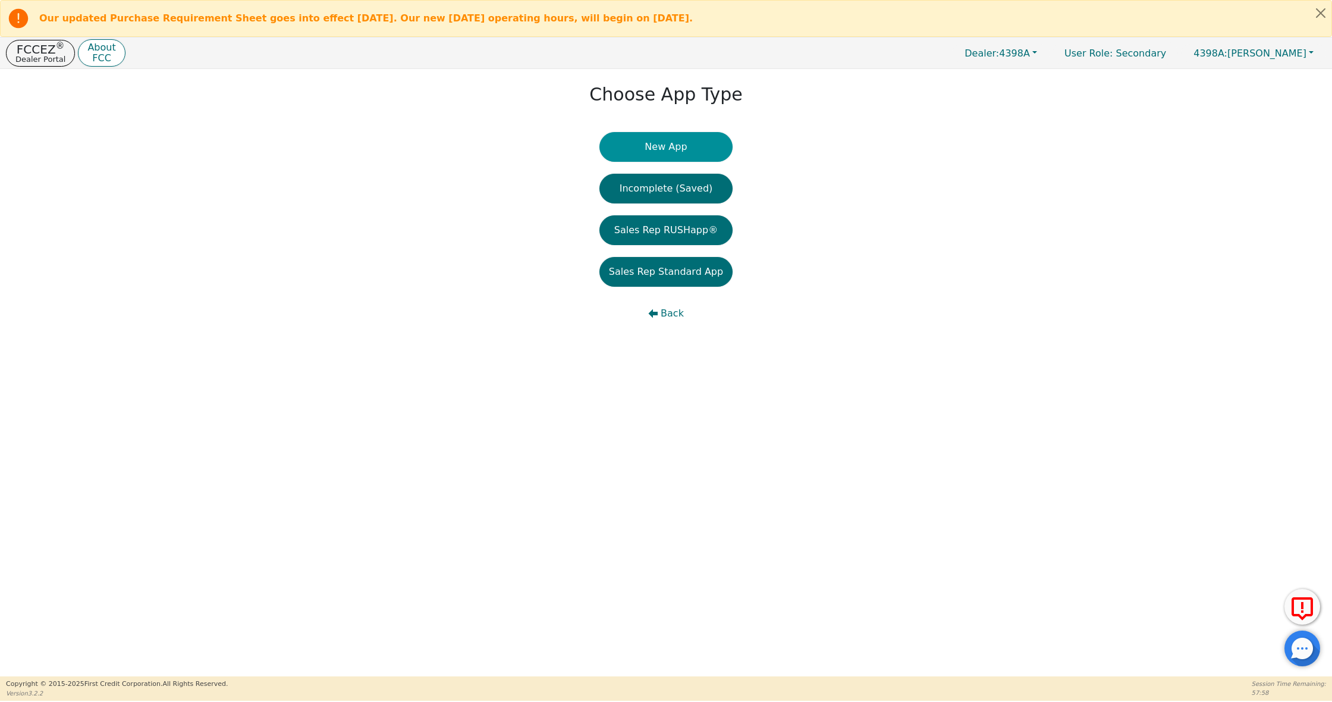 The height and width of the screenshot is (702, 1332). Describe the element at coordinates (40, 53) in the screenshot. I see `button: FCCEZ®Dealer Portal` at that location.